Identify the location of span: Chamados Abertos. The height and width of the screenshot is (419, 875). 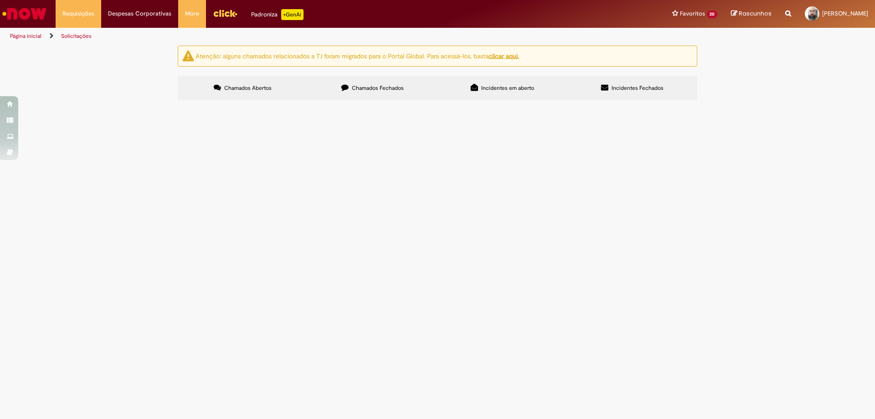
(248, 88).